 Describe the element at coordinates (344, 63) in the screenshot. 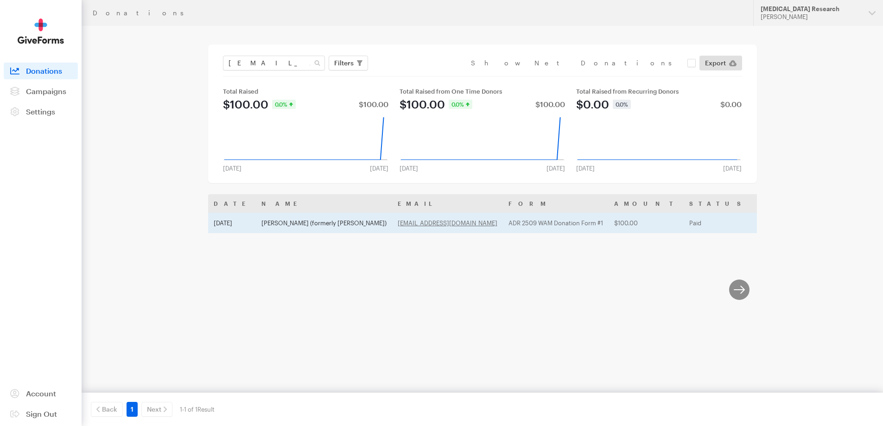

I see `span: Filters` at that location.